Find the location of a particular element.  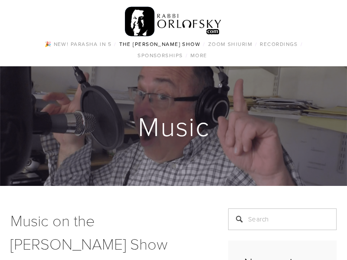

input: Search is located at coordinates (282, 219).